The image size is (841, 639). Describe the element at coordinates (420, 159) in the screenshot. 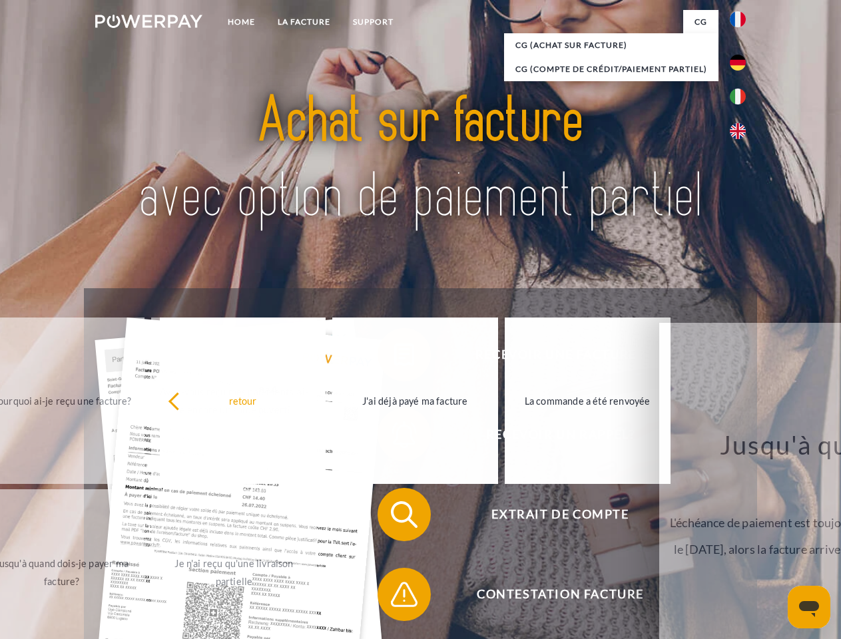

I see `img: title-powerpay_fr.svg` at that location.